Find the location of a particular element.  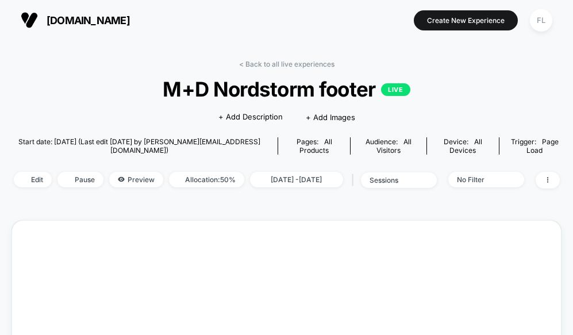

img: Visually logo is located at coordinates (29, 20).